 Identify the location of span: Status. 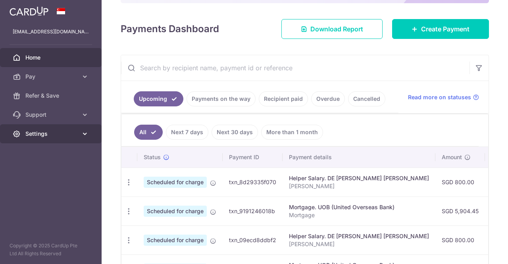
(152, 157).